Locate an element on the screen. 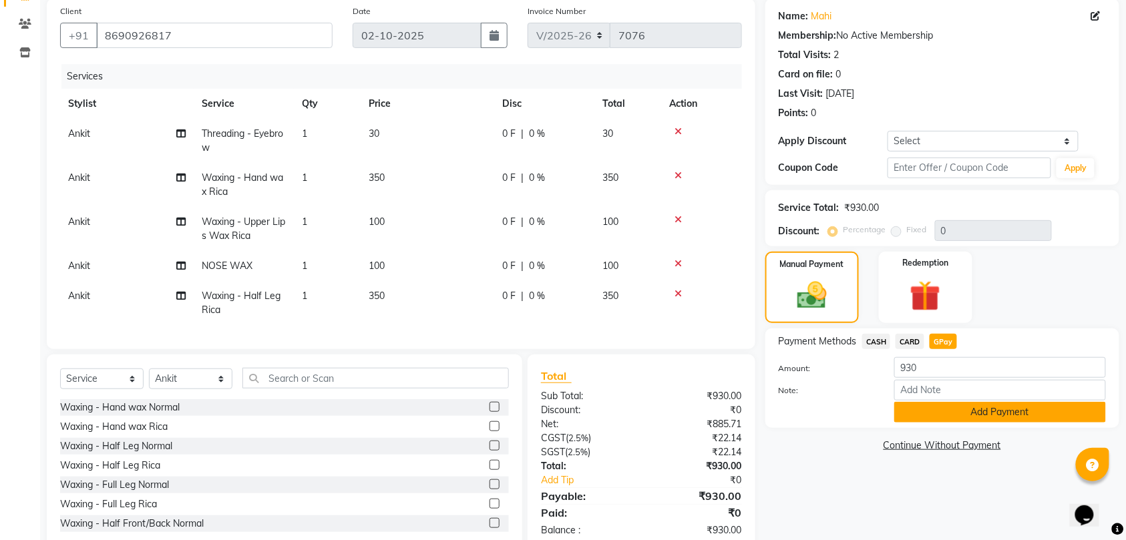 The width and height of the screenshot is (1126, 540). div: Last Visit: is located at coordinates (801, 93).